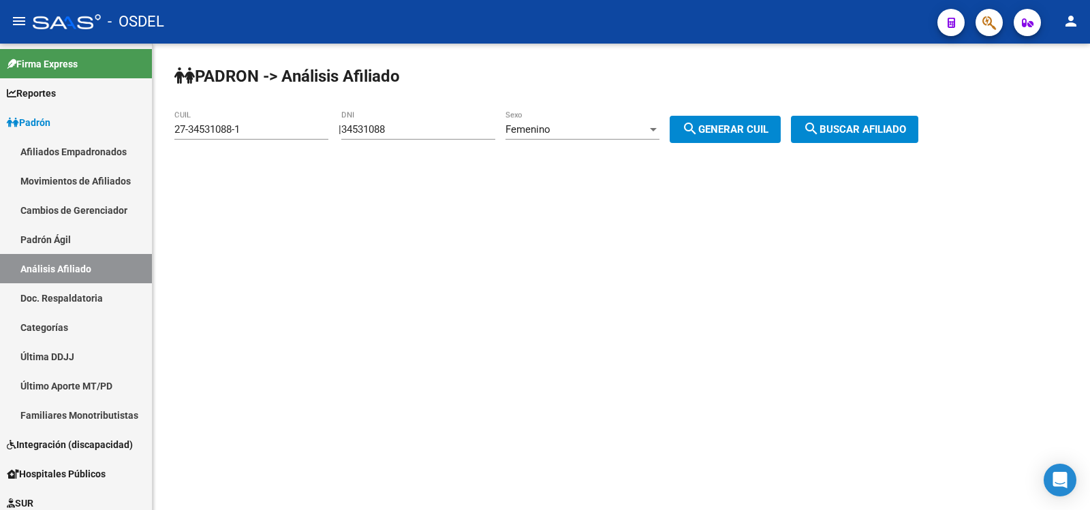 This screenshot has height=510, width=1090. What do you see at coordinates (854, 129) in the screenshot?
I see `button: Buscar afiliado` at bounding box center [854, 129].